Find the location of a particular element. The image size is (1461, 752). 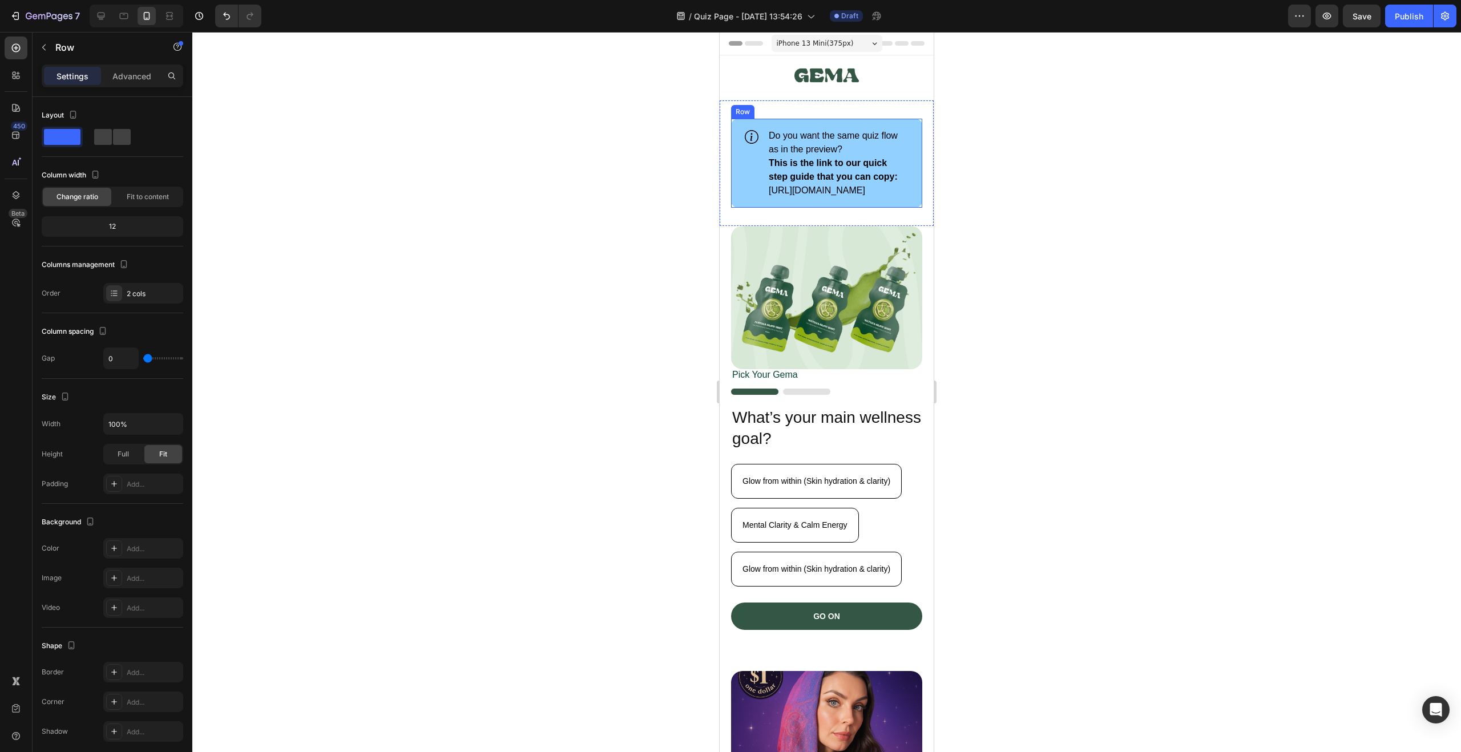

div: Border is located at coordinates (52, 672).